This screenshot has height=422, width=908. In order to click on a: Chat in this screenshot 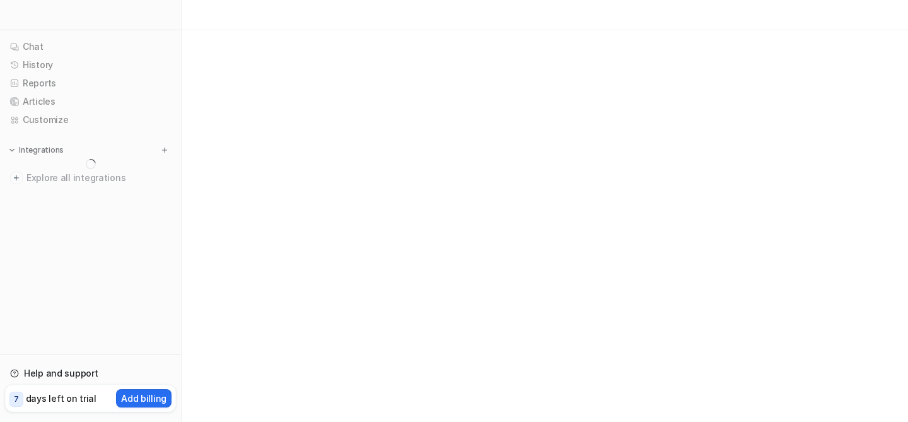, I will do `click(90, 47)`.